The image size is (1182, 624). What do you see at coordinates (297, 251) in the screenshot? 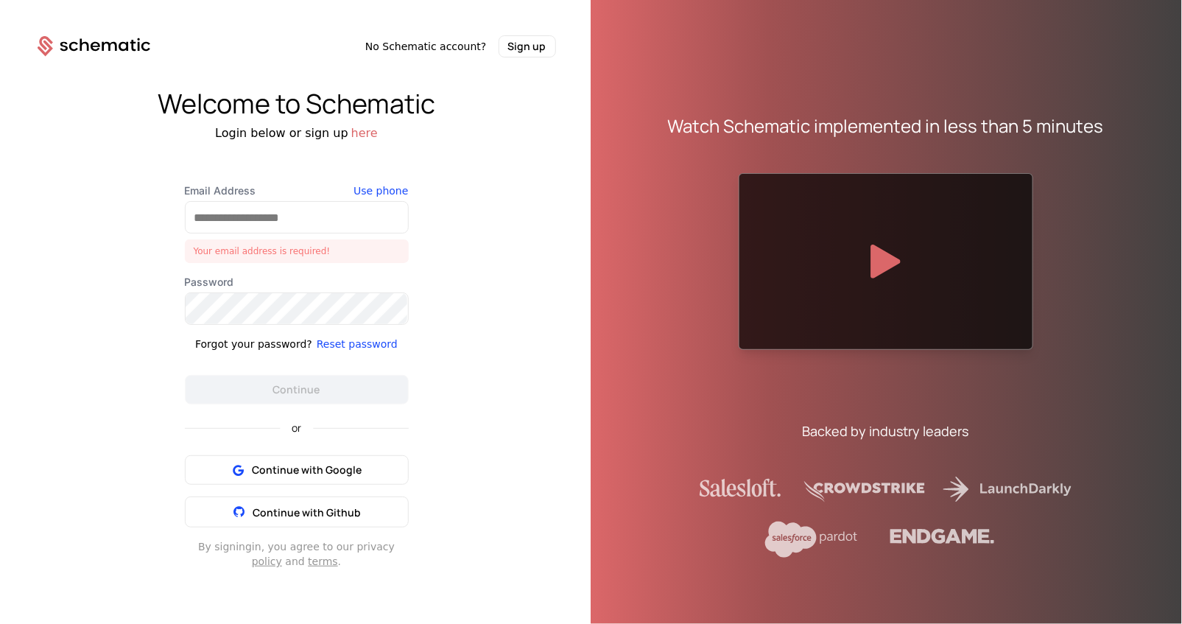
I see `div: Your email address is required!` at bounding box center [297, 251].